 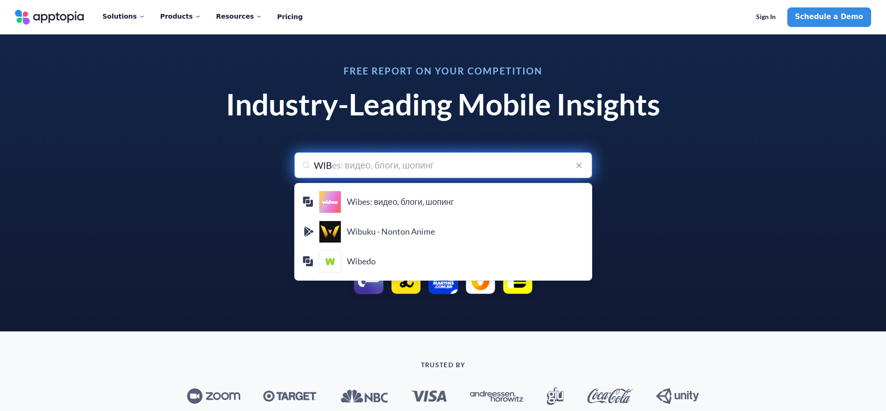 What do you see at coordinates (443, 262) in the screenshot?
I see `a: Wibedo iconWibedo` at bounding box center [443, 262].